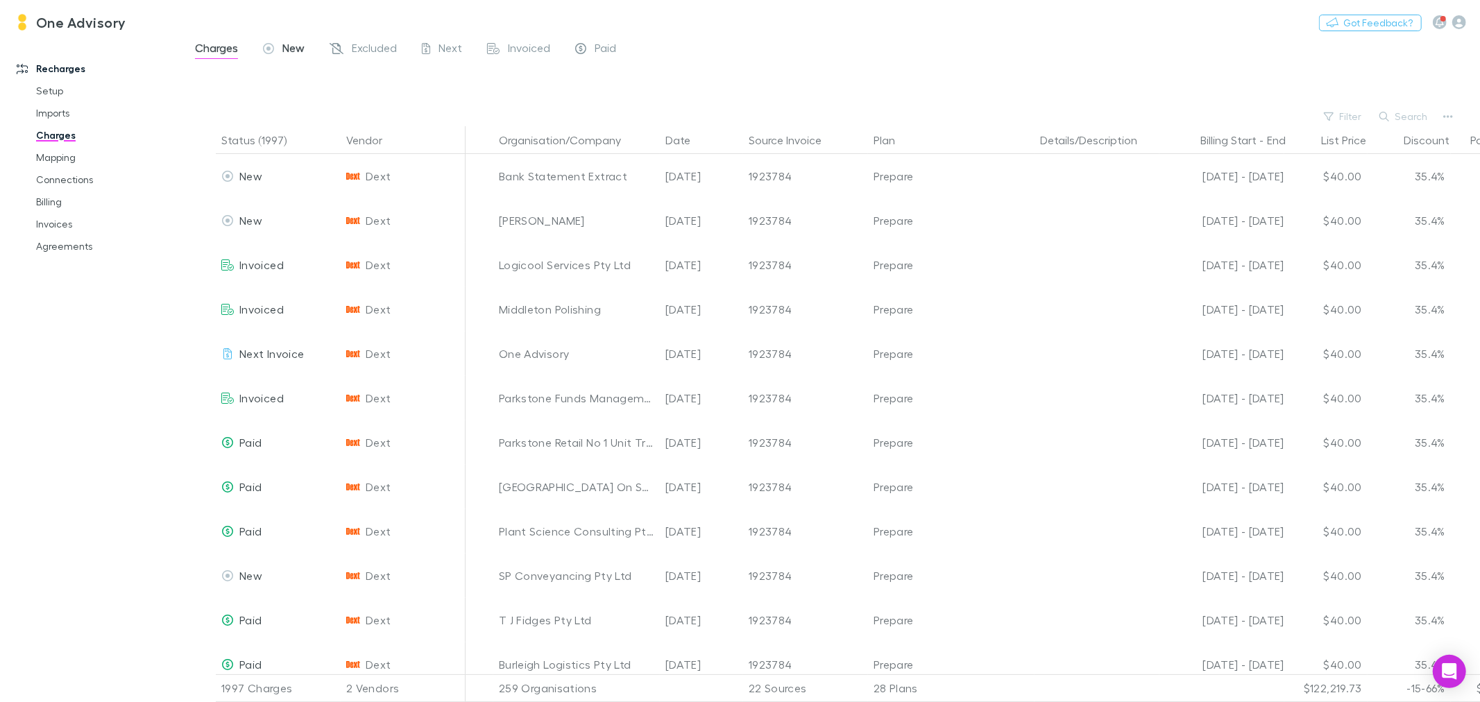  Describe the element at coordinates (577, 354) in the screenshot. I see `div: One Advisory` at that location.